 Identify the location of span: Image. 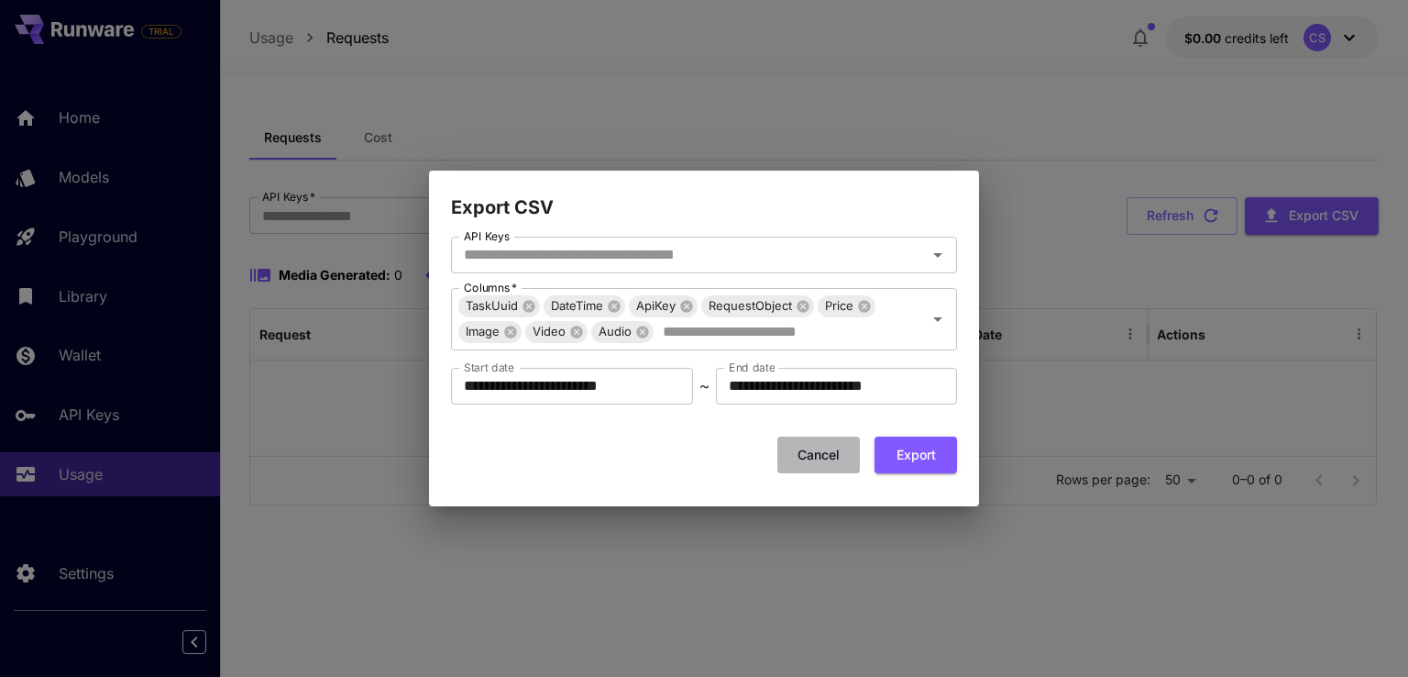
(482, 331).